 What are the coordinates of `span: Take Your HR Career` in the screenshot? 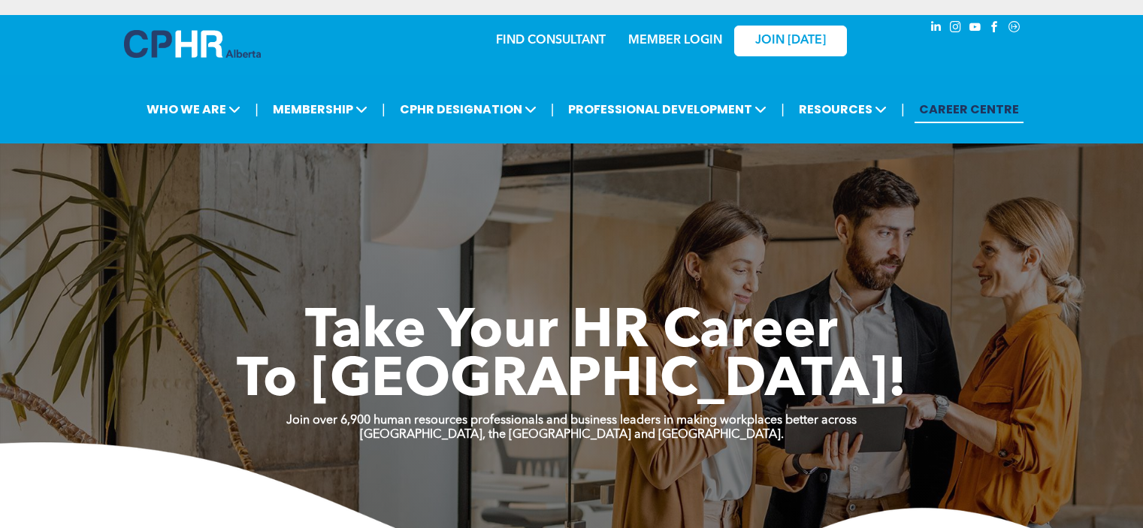 It's located at (571, 333).